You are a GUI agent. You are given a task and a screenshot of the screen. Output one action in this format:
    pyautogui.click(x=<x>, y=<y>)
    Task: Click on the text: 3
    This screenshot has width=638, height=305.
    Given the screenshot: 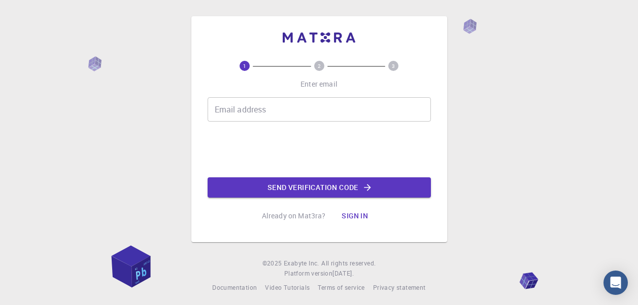 What is the action you would take?
    pyautogui.click(x=393, y=66)
    